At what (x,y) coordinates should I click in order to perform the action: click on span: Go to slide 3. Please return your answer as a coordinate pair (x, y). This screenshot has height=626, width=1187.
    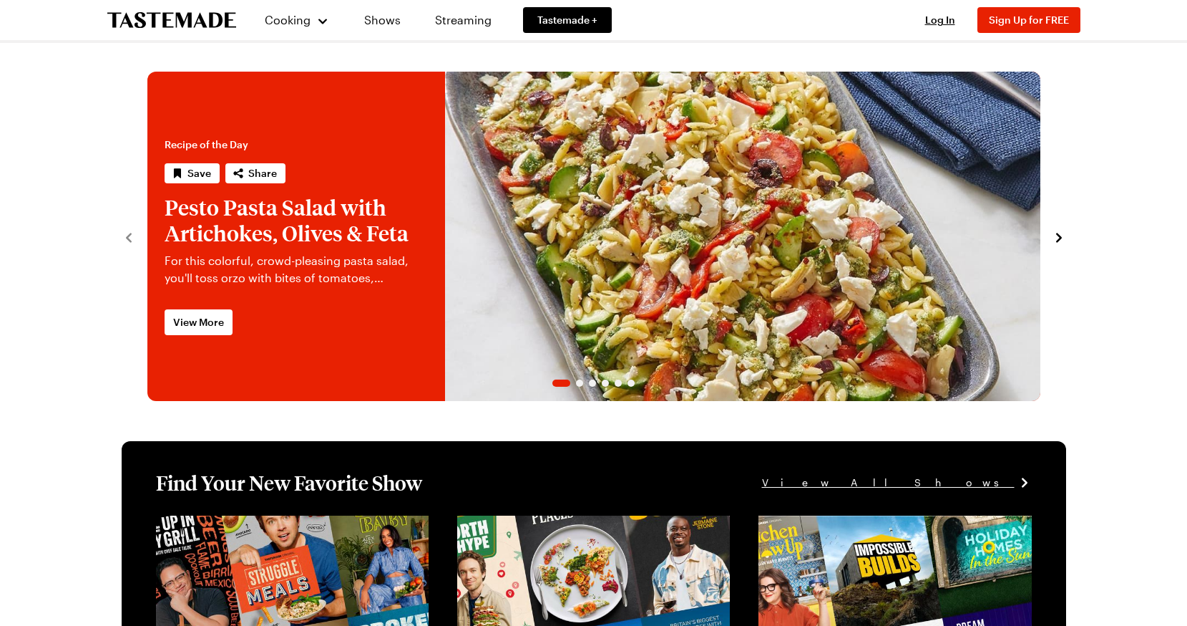
    Looking at the image, I should click on (593, 383).